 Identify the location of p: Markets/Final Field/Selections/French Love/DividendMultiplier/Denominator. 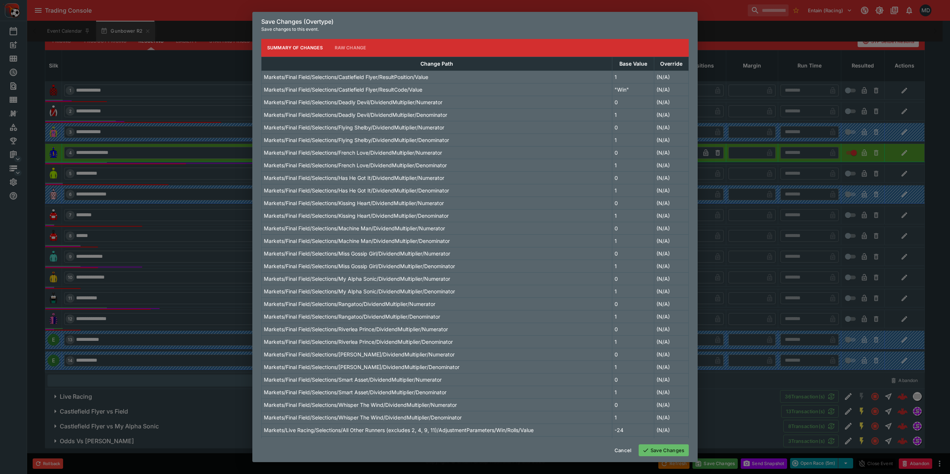
(355, 165).